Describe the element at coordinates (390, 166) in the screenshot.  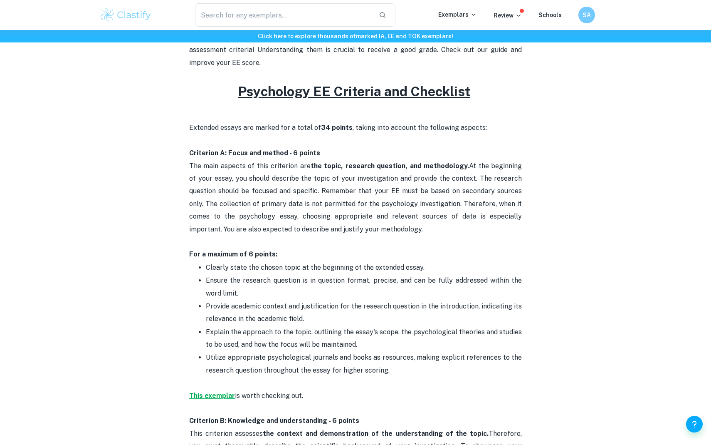
I see `strong: the topic, research question, and methodology.` at that location.